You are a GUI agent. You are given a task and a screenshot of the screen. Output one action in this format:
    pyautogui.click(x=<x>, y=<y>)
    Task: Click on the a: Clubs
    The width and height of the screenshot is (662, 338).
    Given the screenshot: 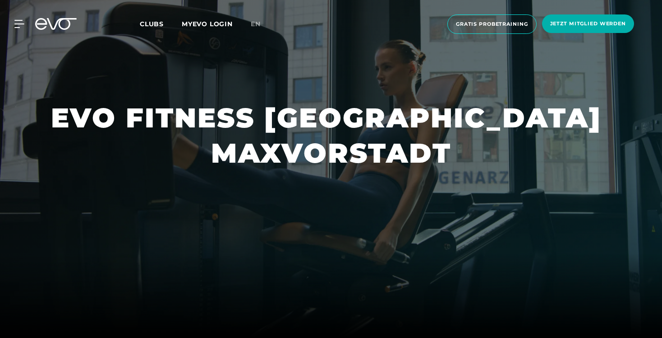 What is the action you would take?
    pyautogui.click(x=161, y=23)
    